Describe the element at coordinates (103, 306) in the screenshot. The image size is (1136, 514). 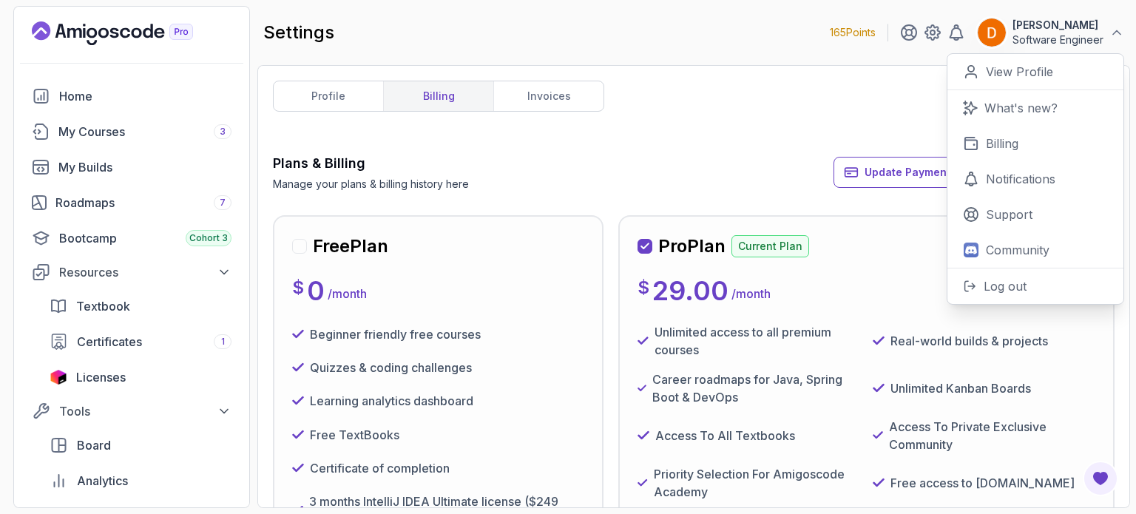
I see `span: Textbook` at that location.